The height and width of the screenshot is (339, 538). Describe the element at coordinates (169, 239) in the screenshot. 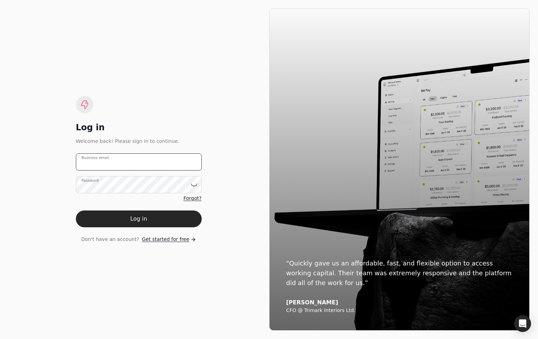

I see `a: Get started for free` at that location.